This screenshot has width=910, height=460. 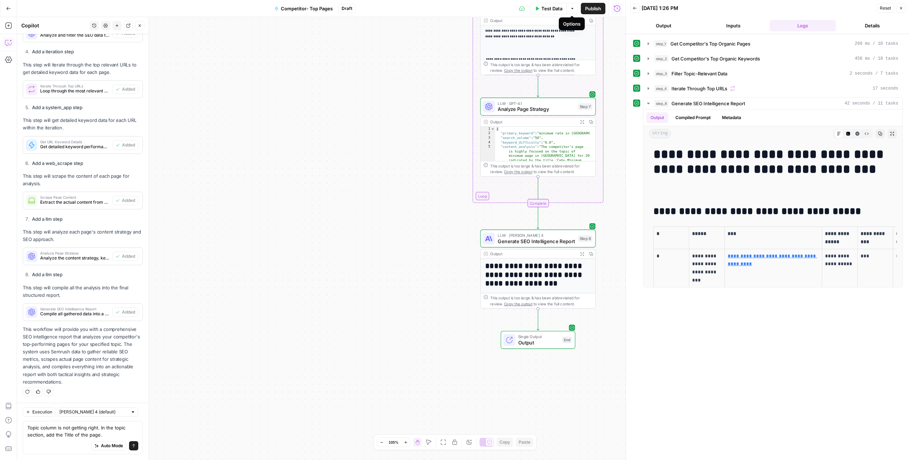 What do you see at coordinates (75, 35) in the screenshot?
I see `span: Analyze and filter the SEO data to identify pages and keywords most relevant to the target topic` at bounding box center [75, 35].